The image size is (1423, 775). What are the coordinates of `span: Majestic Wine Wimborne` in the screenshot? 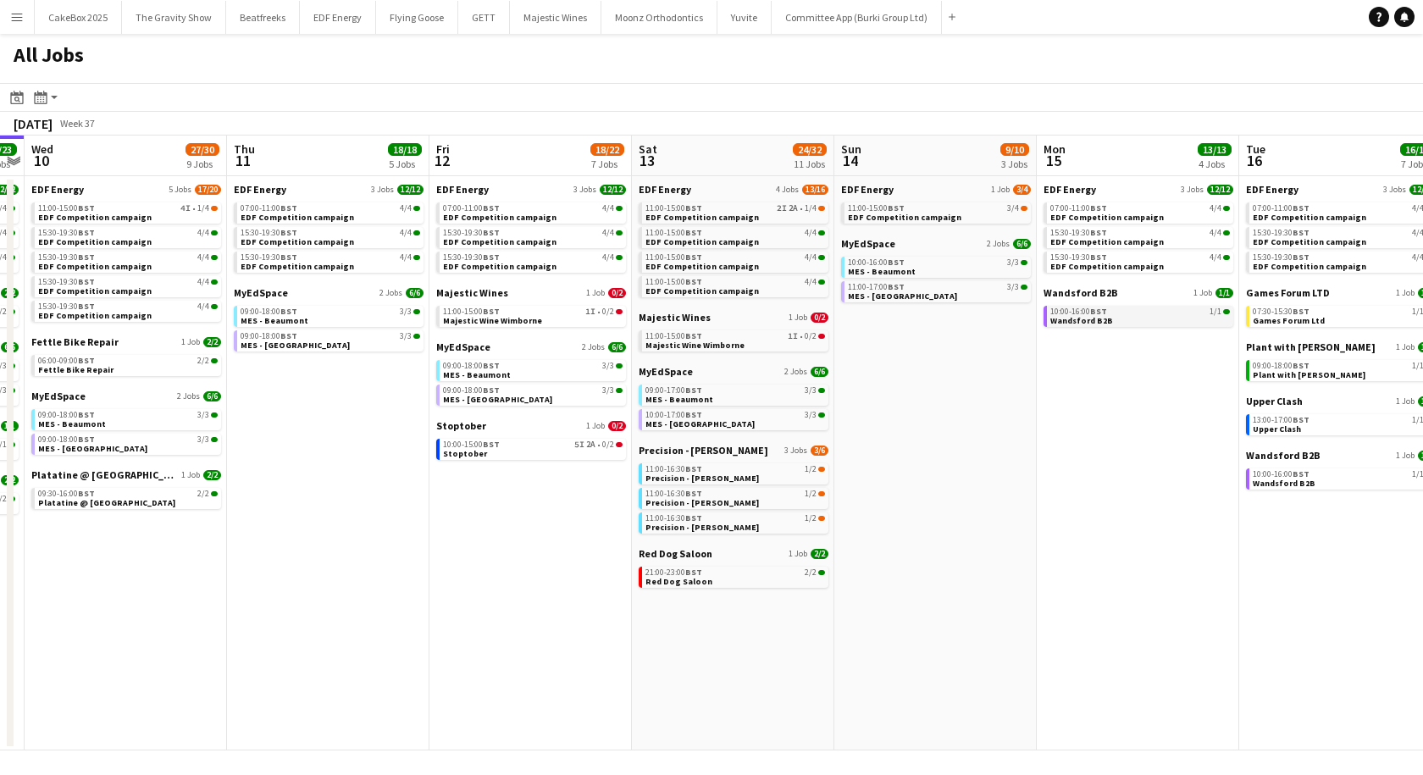 It's located at (695, 345).